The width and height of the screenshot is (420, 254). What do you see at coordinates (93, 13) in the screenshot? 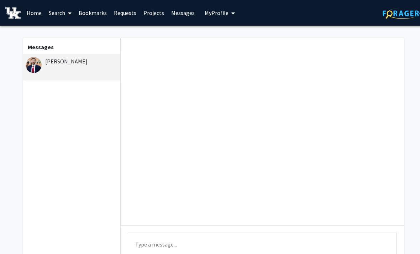
I see `a: Bookmarks` at bounding box center [93, 13].